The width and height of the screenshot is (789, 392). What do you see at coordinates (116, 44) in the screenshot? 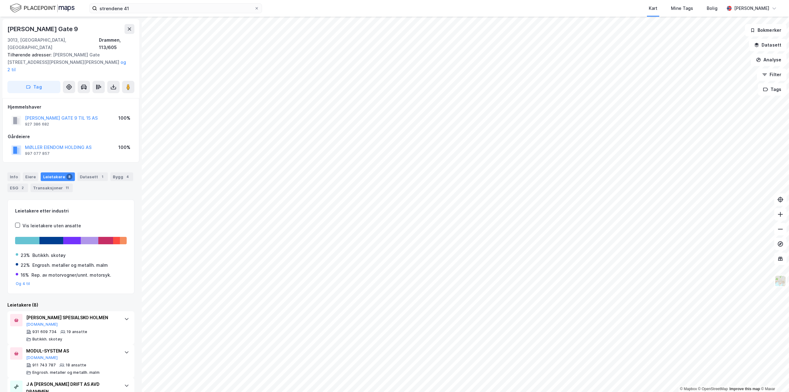
I see `div: Drammen, 113/605` at bounding box center [116, 44].